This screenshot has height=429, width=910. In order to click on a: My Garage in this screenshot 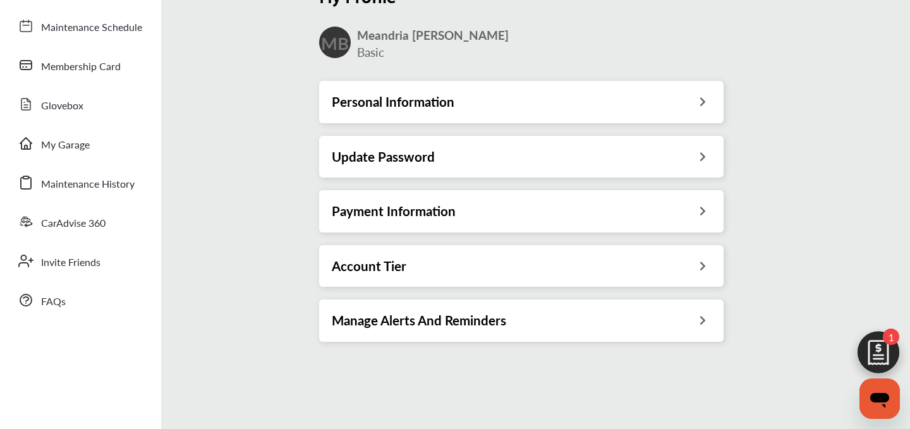, I will do `click(80, 143)`.